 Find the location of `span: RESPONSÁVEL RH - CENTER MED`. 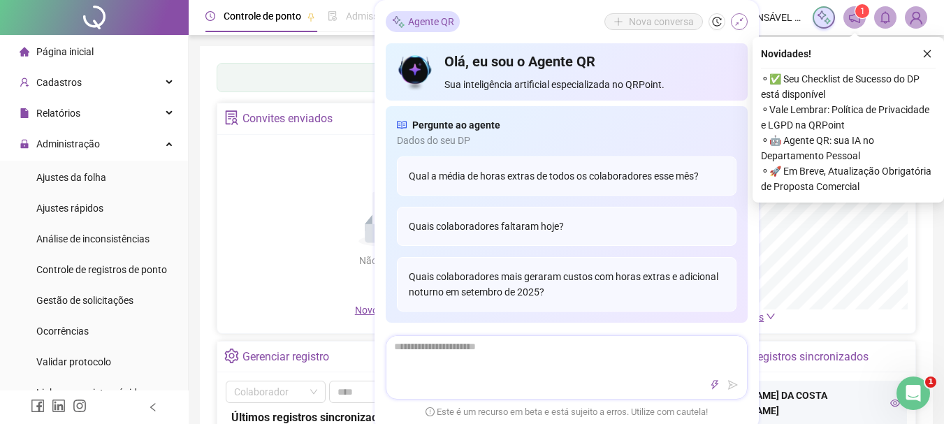

span: RESPONSÁVEL RH - CENTER MED is located at coordinates (765, 17).